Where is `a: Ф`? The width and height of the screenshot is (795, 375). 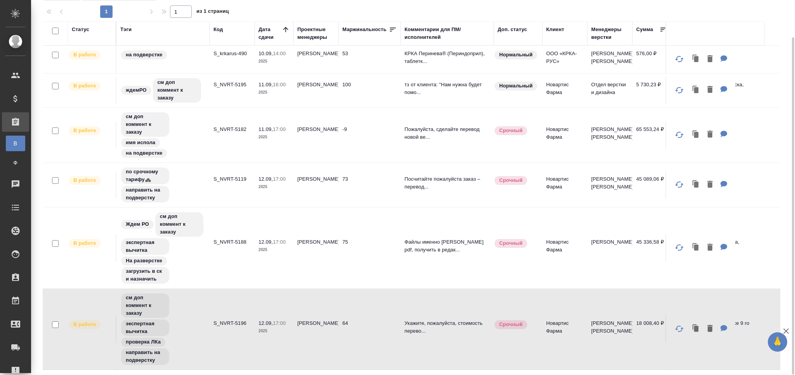 a: Ф is located at coordinates (16, 163).